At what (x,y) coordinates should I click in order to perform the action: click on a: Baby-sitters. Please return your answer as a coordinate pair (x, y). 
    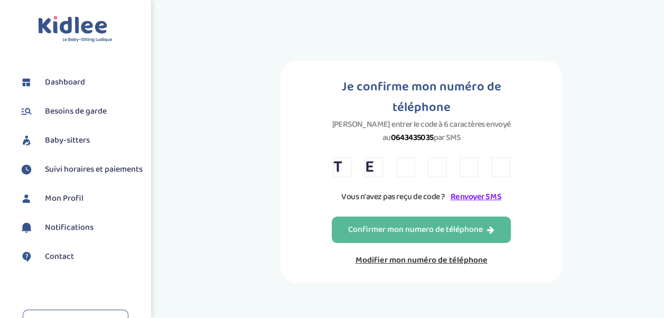
    Looking at the image, I should click on (80, 140).